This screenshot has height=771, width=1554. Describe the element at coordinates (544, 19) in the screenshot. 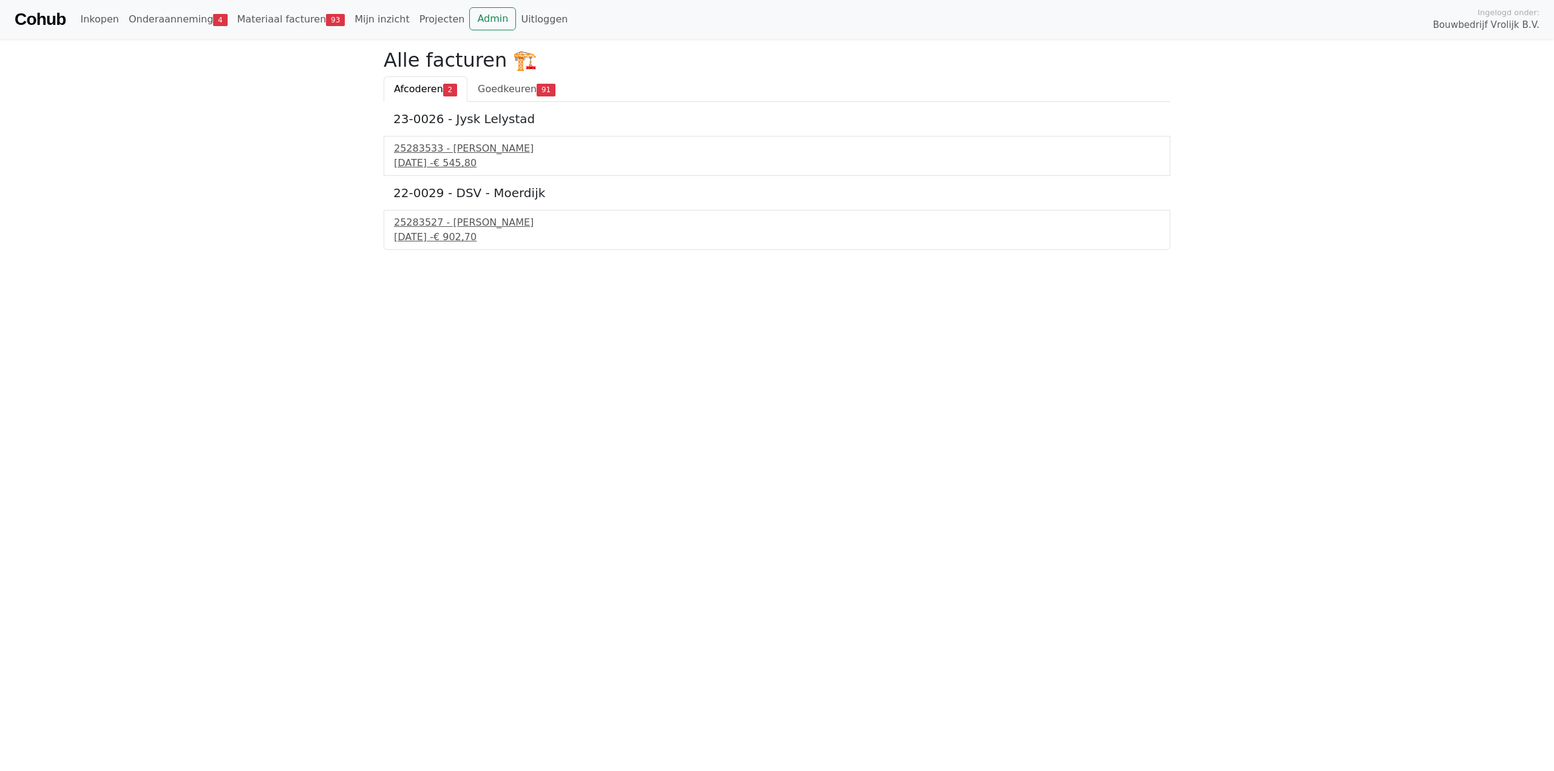

I see `a: Uitloggen` at that location.